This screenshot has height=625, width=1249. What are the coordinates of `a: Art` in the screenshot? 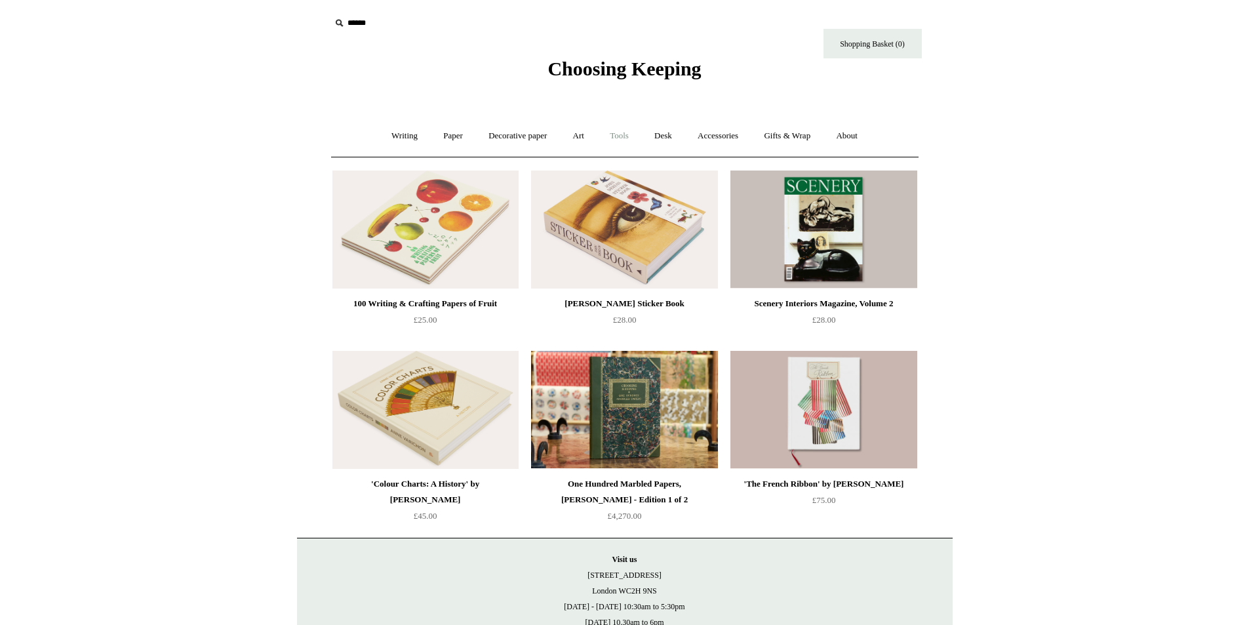 It's located at (578, 136).